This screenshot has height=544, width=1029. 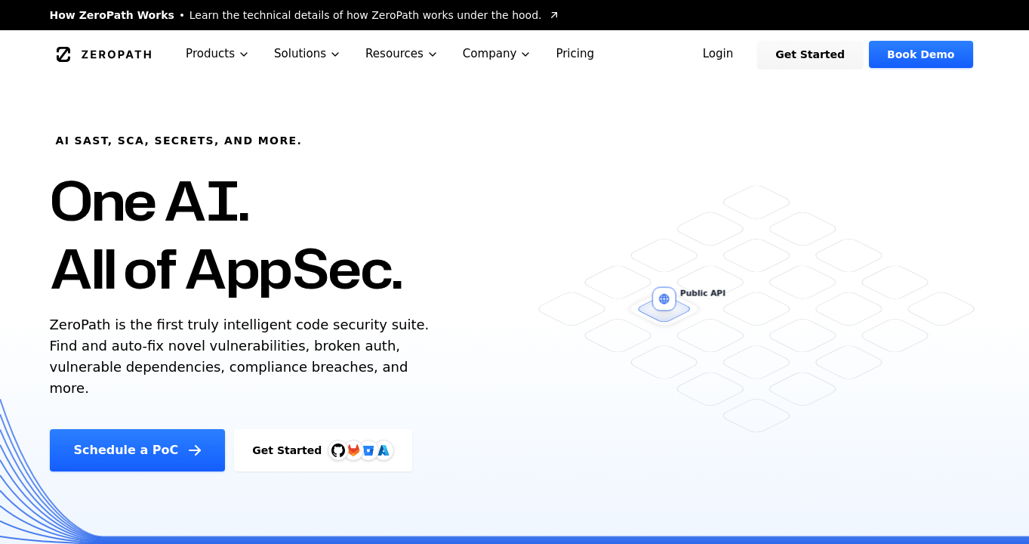 What do you see at coordinates (920, 54) in the screenshot?
I see `a: Book Demo` at bounding box center [920, 54].